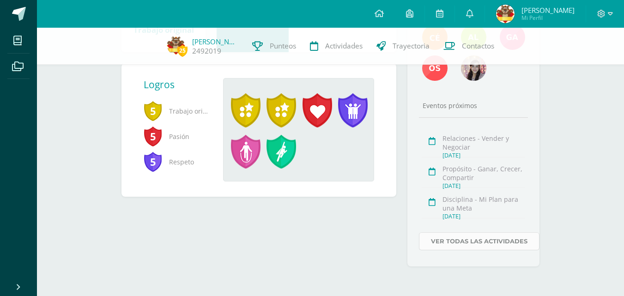  Describe the element at coordinates (478, 46) in the screenshot. I see `span: Contactos` at that location.